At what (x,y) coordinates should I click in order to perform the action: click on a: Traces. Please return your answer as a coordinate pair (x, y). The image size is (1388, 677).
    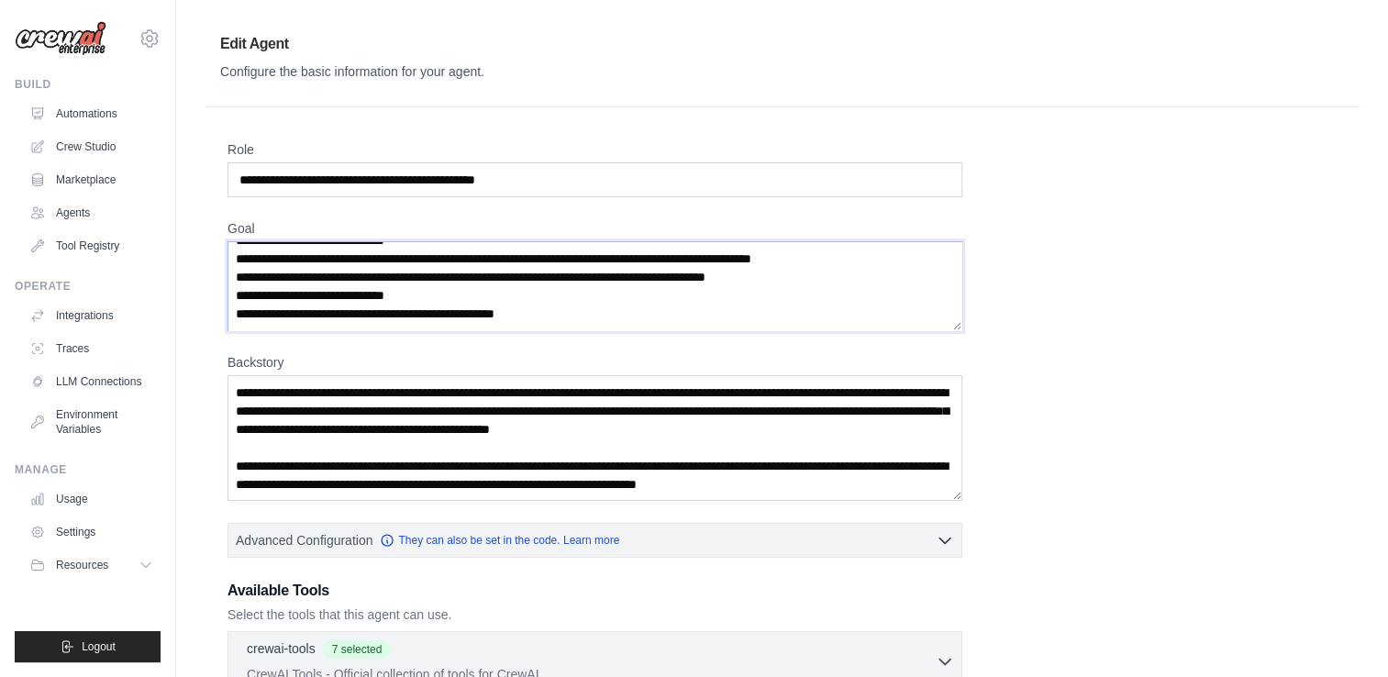
    Looking at the image, I should click on (91, 349).